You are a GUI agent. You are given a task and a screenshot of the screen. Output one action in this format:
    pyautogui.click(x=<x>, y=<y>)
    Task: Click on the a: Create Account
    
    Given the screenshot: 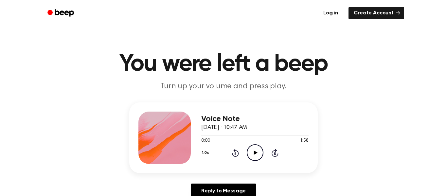 What is the action you would take?
    pyautogui.click(x=376, y=13)
    